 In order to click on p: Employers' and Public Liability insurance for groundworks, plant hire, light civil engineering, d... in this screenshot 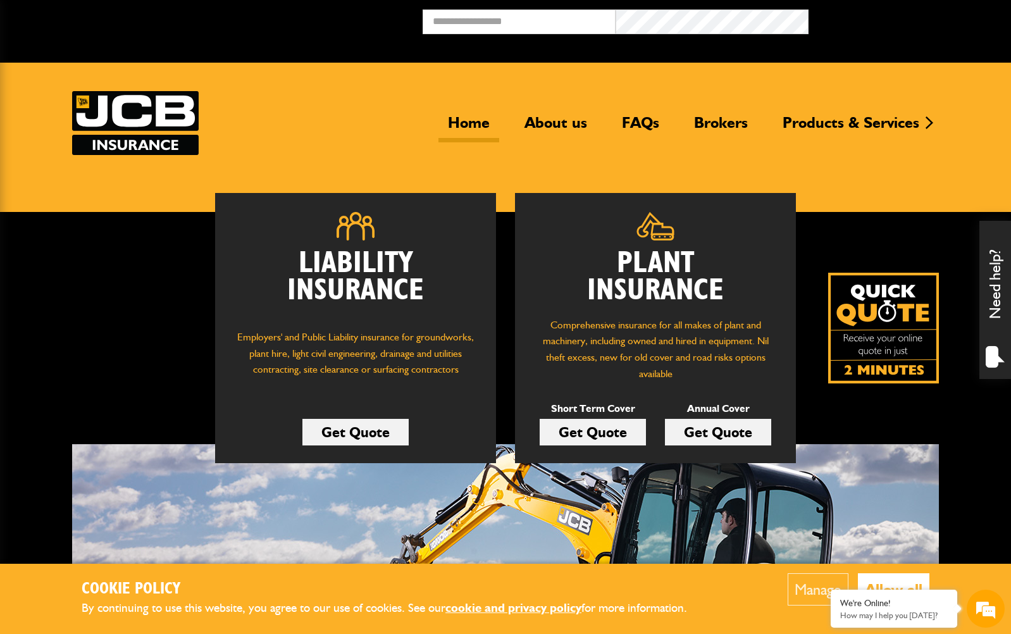, I will do `click(356, 359)`.